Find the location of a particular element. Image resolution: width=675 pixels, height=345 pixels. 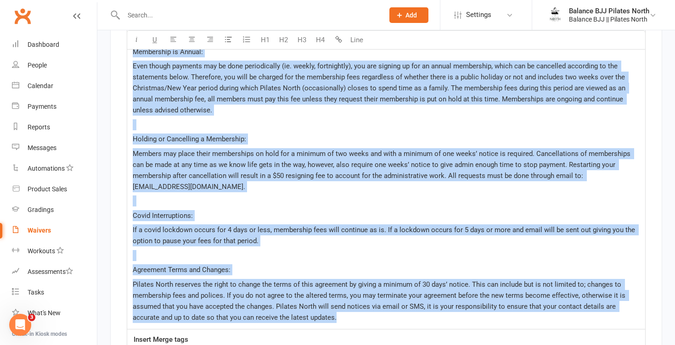

span: If a covid lockdown occurs for 4 days or less, membership fees will continue as is. If a lockdown... is located at coordinates (385, 235).